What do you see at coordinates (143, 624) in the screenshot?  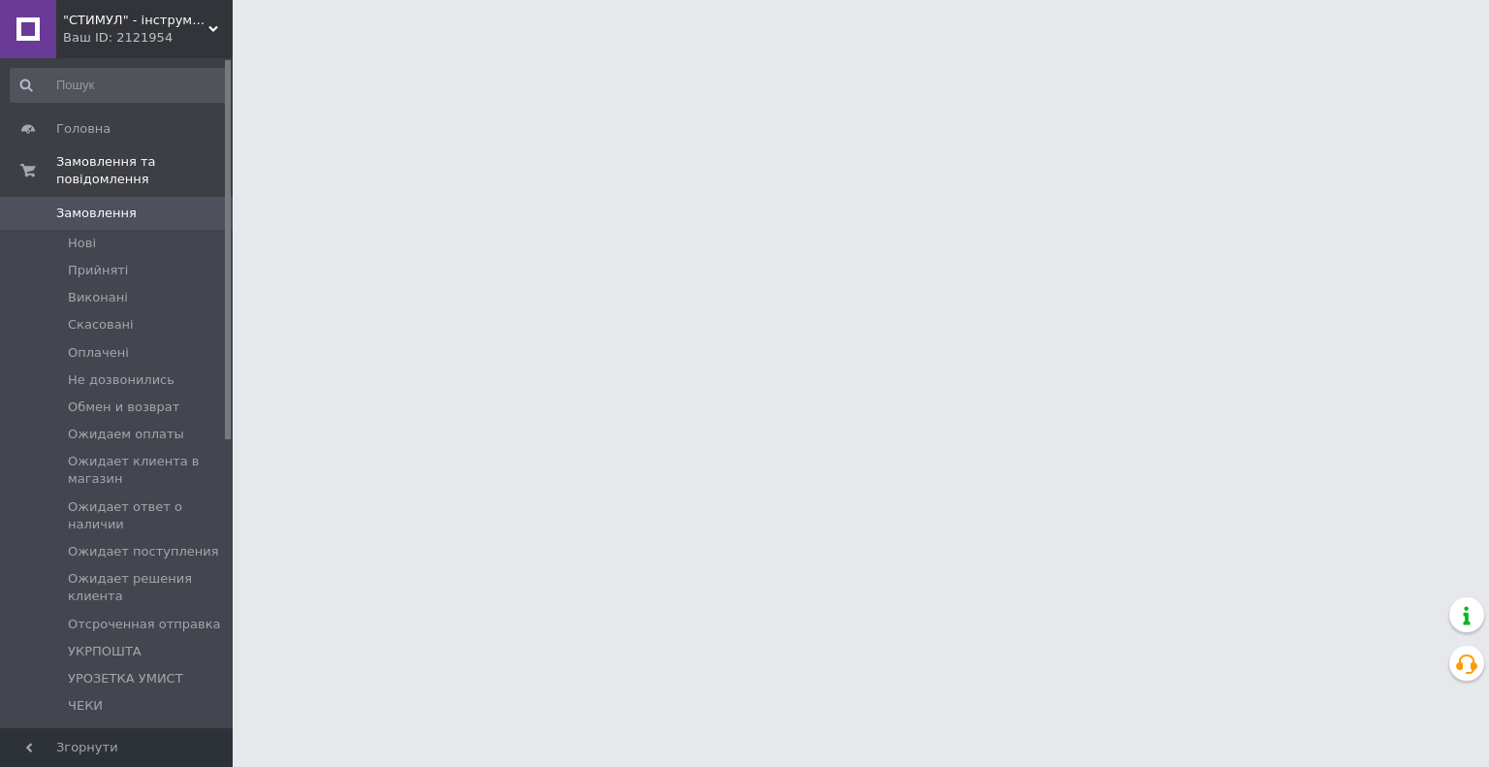 I see `span: Отсроченная отправка` at bounding box center [143, 624].